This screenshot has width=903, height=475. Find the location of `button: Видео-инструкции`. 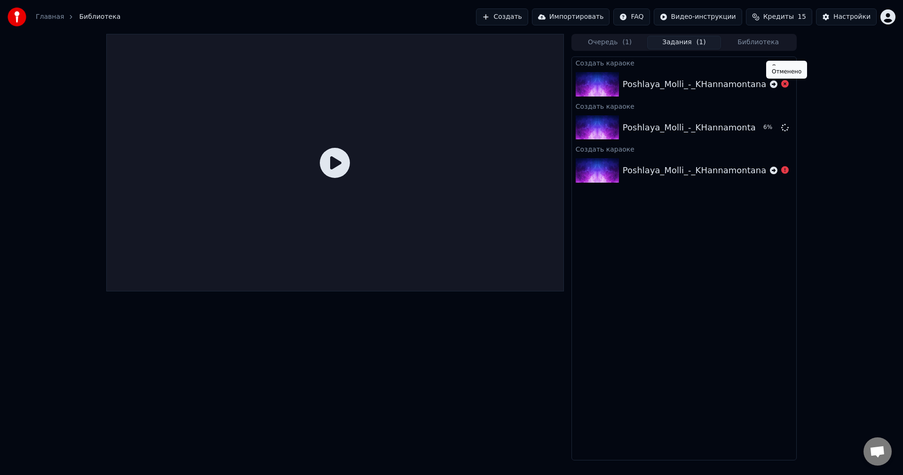

button: Видео-инструкции is located at coordinates (698, 17).